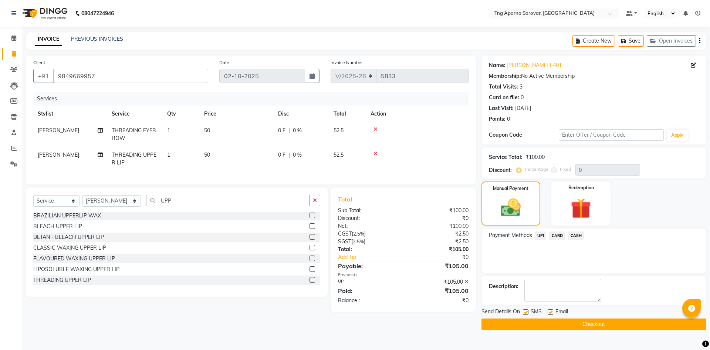  What do you see at coordinates (594, 41) in the screenshot?
I see `button: Create New` at bounding box center [594, 41].